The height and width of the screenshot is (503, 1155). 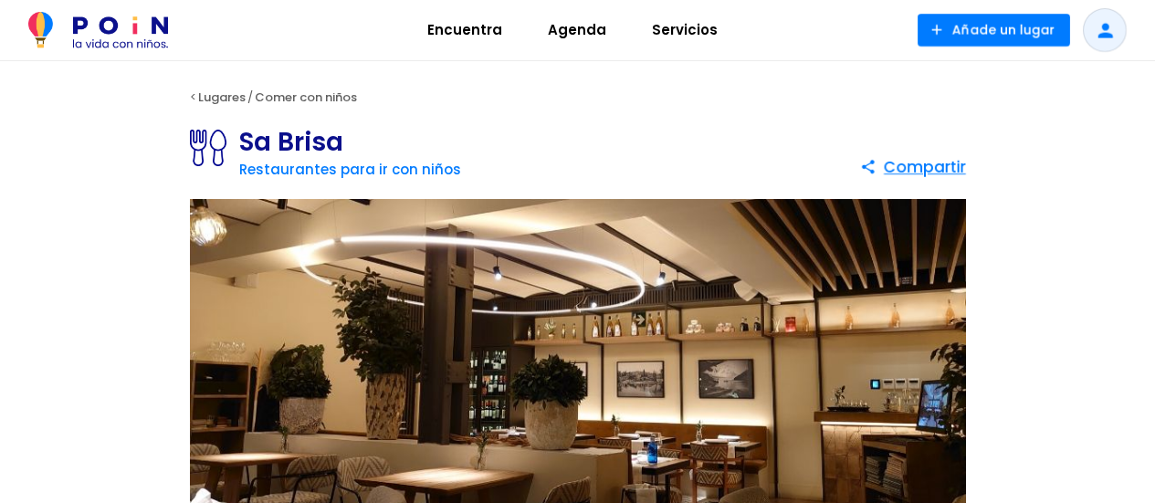 I want to click on a: Encuentra, so click(x=465, y=30).